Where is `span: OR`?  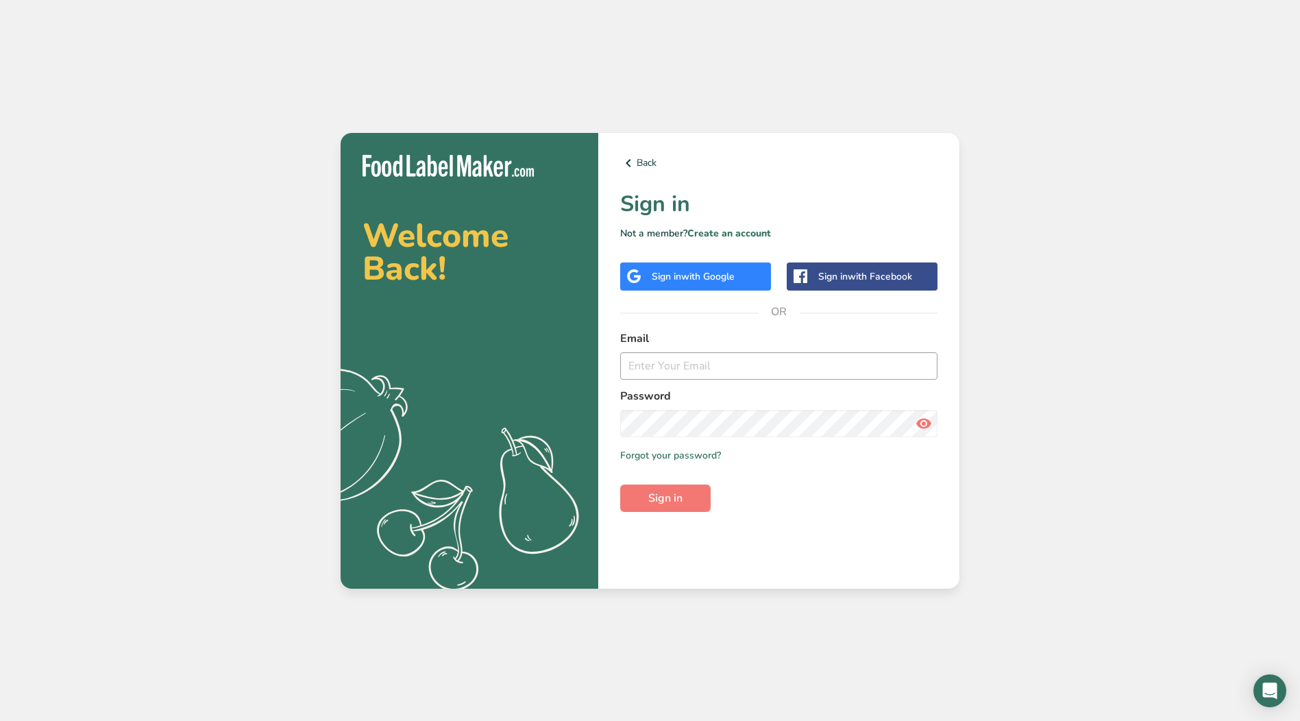
span: OR is located at coordinates (779, 312).